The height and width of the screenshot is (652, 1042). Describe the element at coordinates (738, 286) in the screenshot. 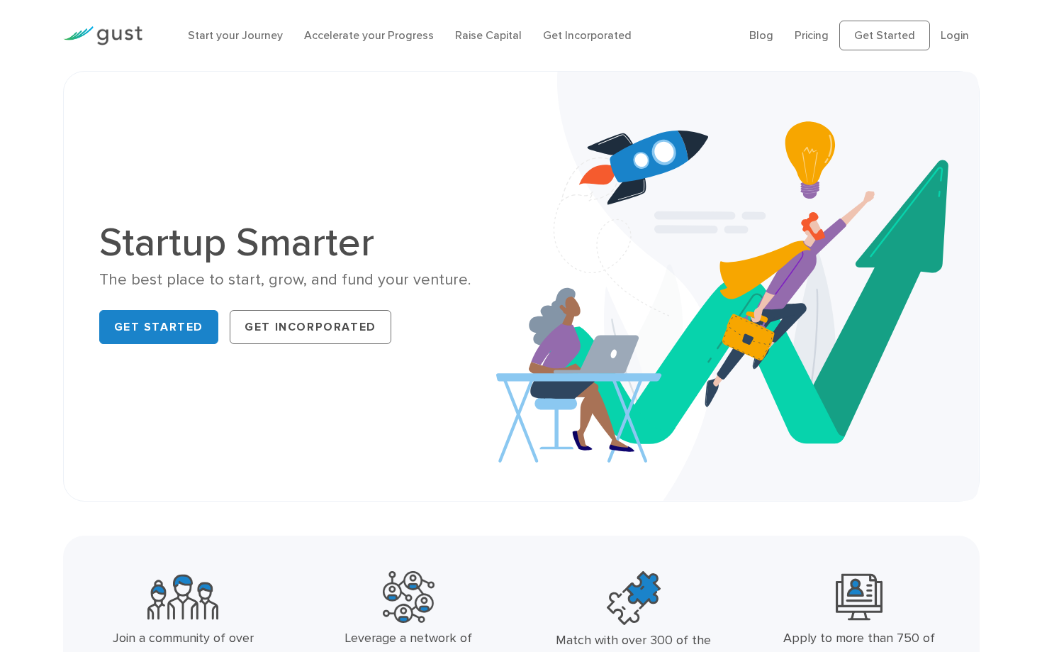

I see `img: Startup Smarter Hero` at that location.